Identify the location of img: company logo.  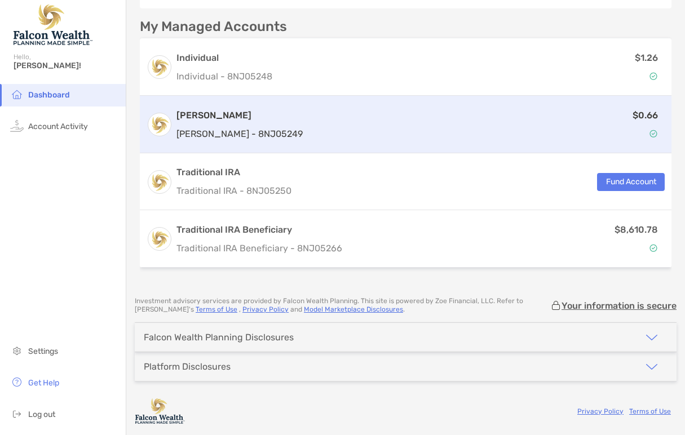
(160, 411).